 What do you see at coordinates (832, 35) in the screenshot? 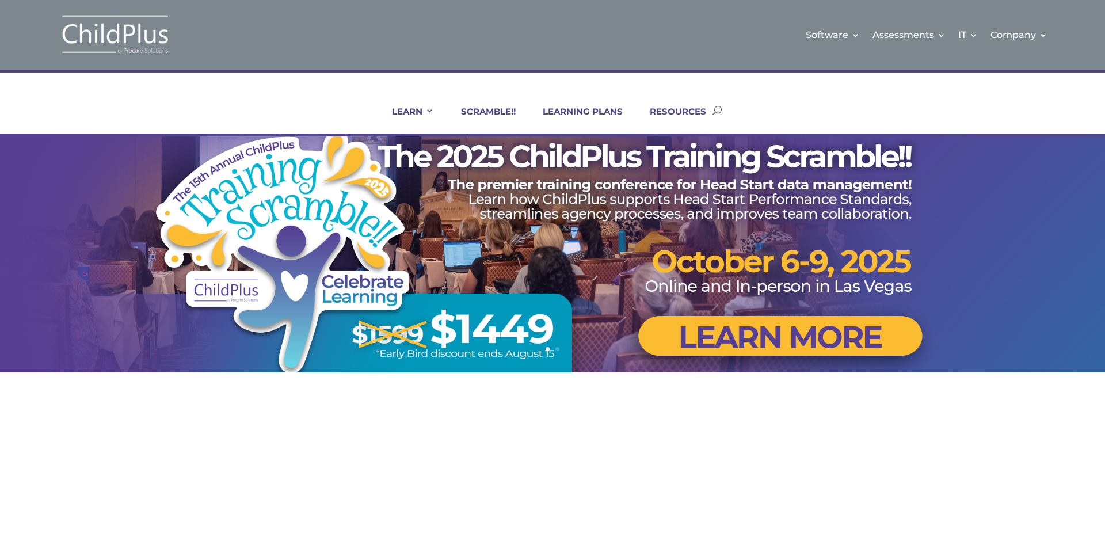
I see `a: Software` at bounding box center [832, 35].